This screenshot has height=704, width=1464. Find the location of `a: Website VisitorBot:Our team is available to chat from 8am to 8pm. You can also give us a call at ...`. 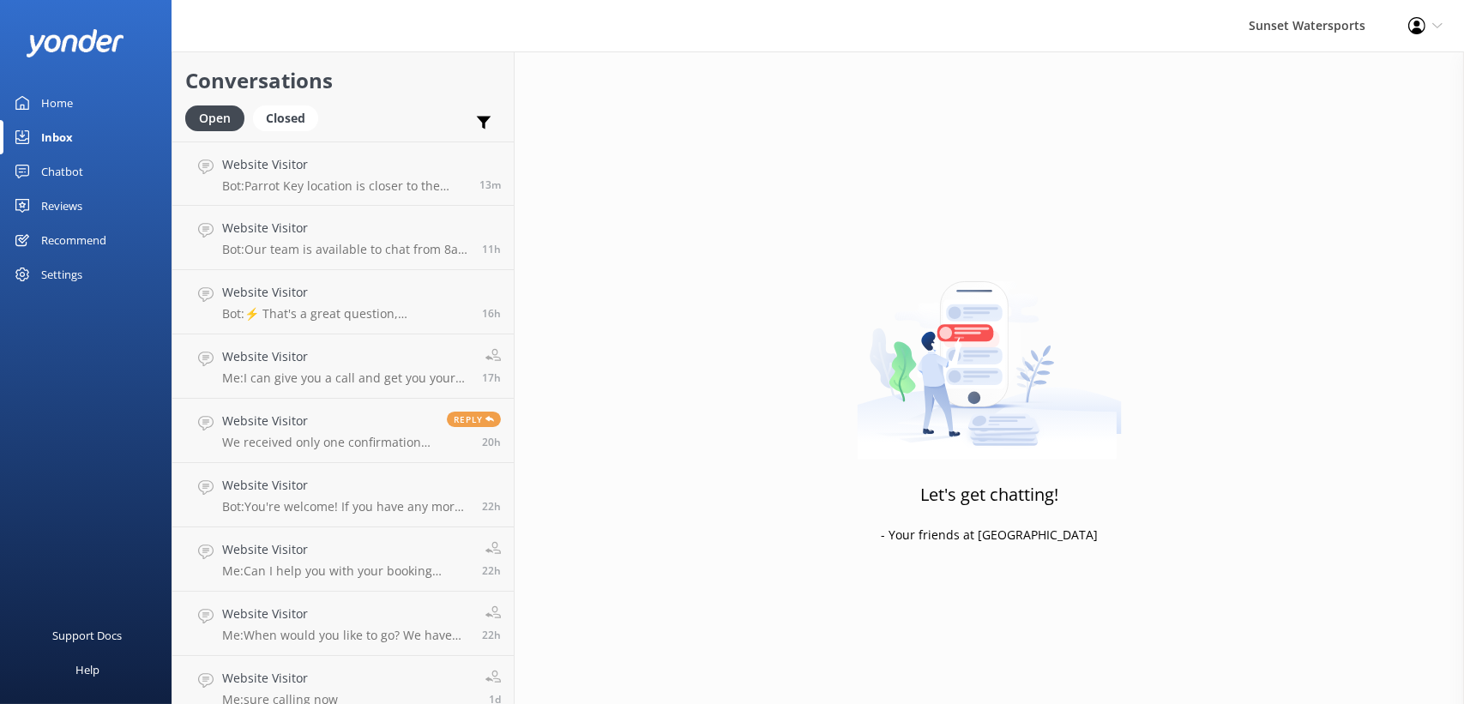

a: Website VisitorBot:Our team is available to chat from 8am to 8pm. You can also give us a call at ... is located at coordinates (343, 238).